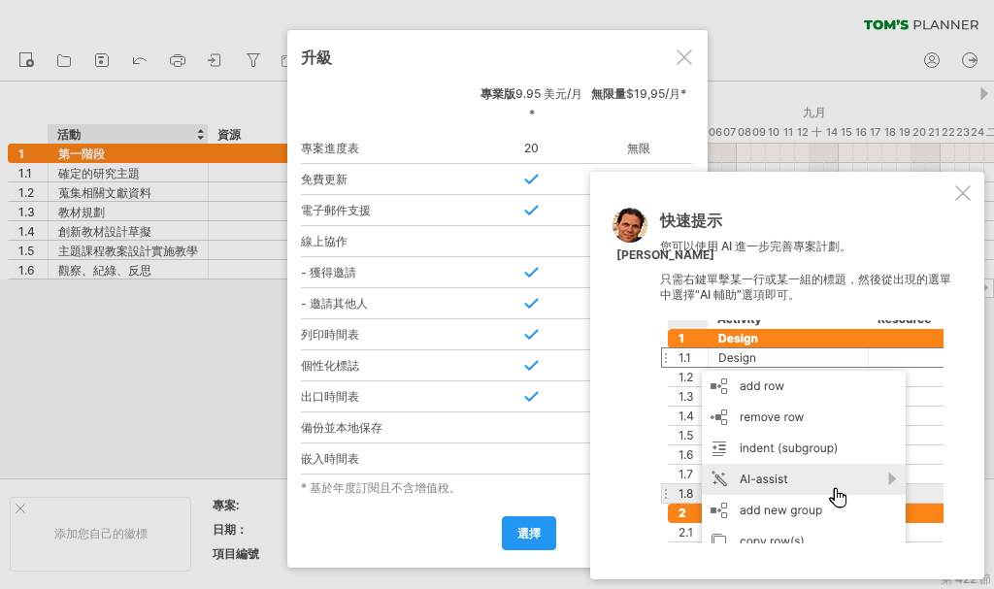 The height and width of the screenshot is (589, 994). Describe the element at coordinates (330, 396) in the screenshot. I see `font: 出口時間表` at that location.